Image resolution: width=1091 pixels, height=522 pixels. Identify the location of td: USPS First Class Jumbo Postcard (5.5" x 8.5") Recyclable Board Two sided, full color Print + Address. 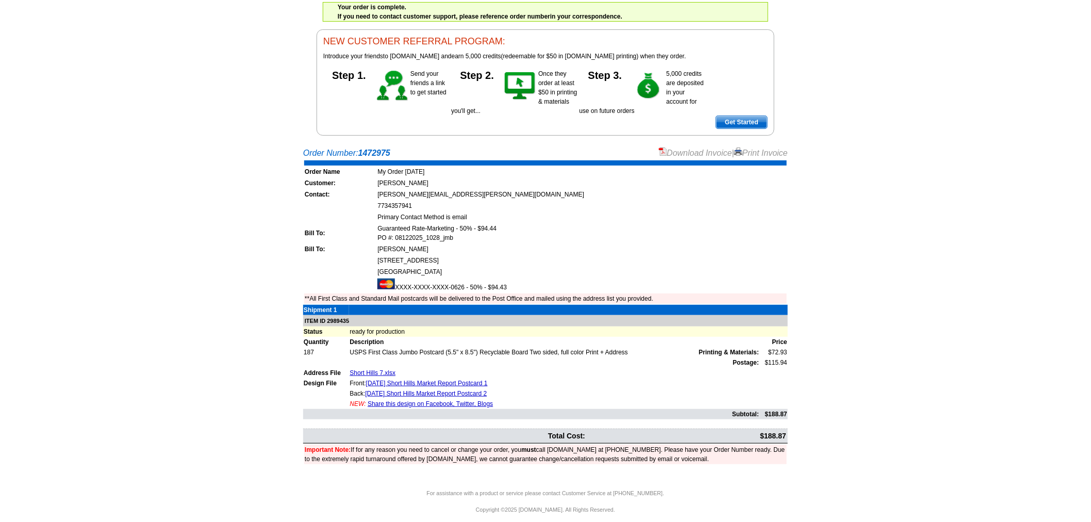
(554, 352).